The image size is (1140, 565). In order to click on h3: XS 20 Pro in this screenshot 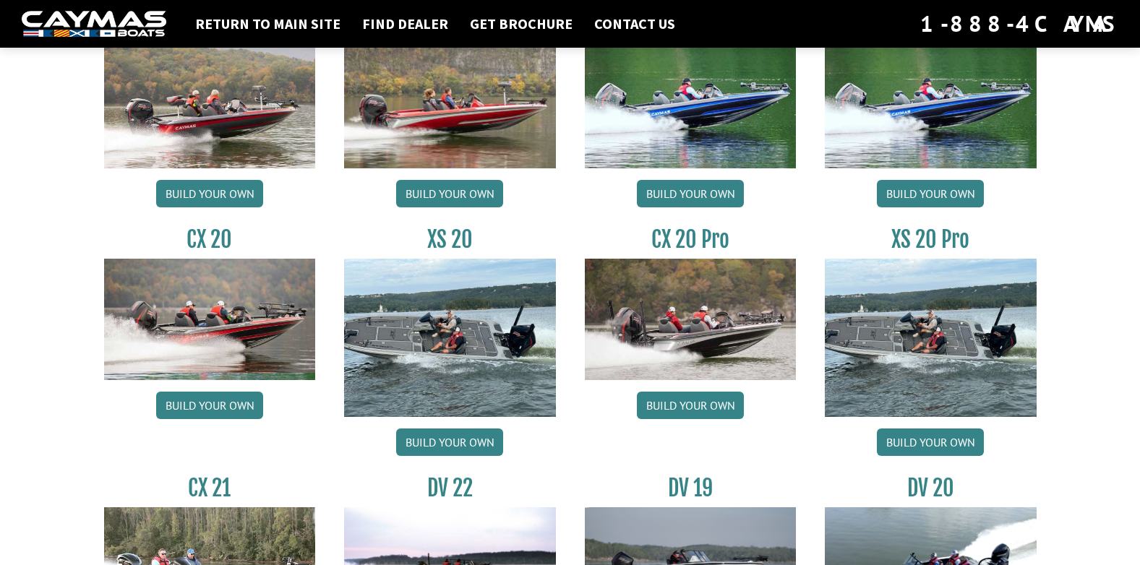, I will do `click(930, 239)`.